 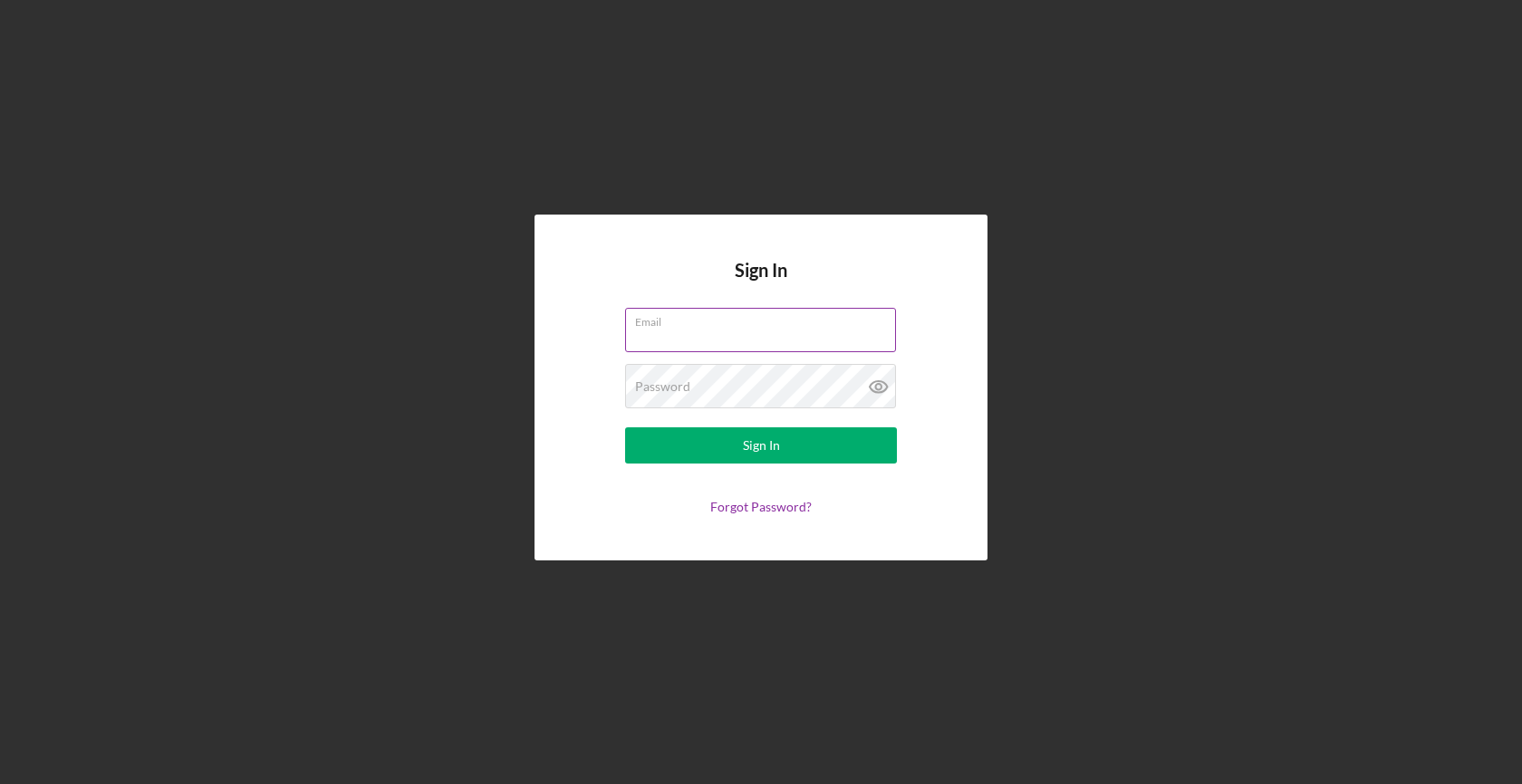 I want to click on a: Forgot Password?, so click(x=761, y=507).